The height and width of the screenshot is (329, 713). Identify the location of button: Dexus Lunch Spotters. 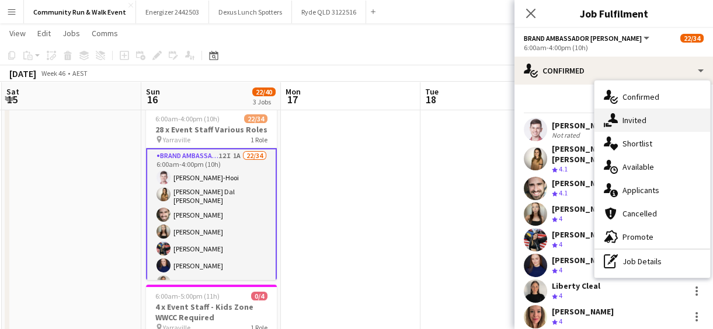
(251, 12).